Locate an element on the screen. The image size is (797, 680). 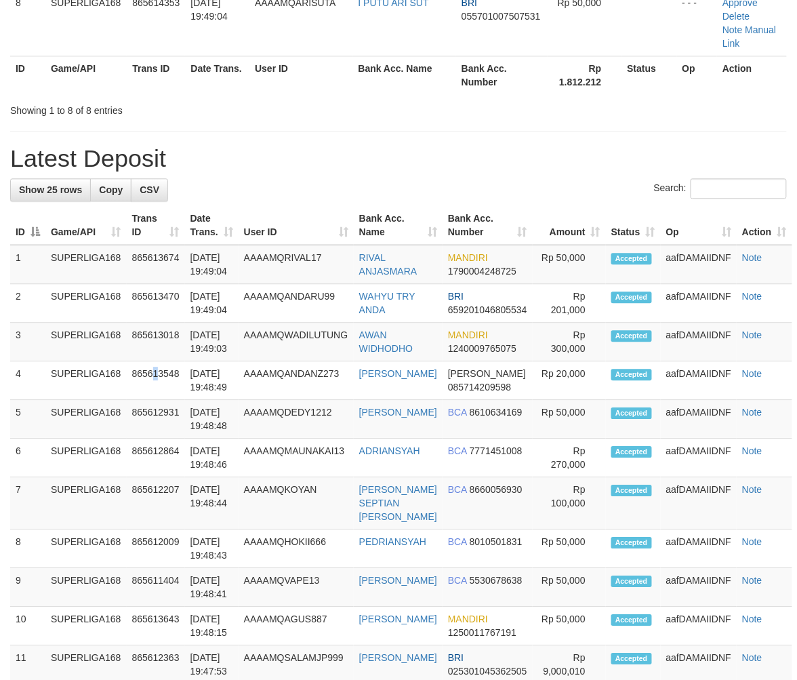
td: 865612207 is located at coordinates (156, 503).